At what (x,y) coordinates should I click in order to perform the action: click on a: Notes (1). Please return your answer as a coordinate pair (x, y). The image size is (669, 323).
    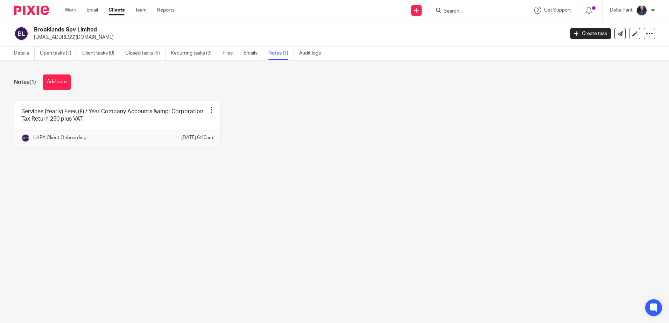
    Looking at the image, I should click on (281, 53).